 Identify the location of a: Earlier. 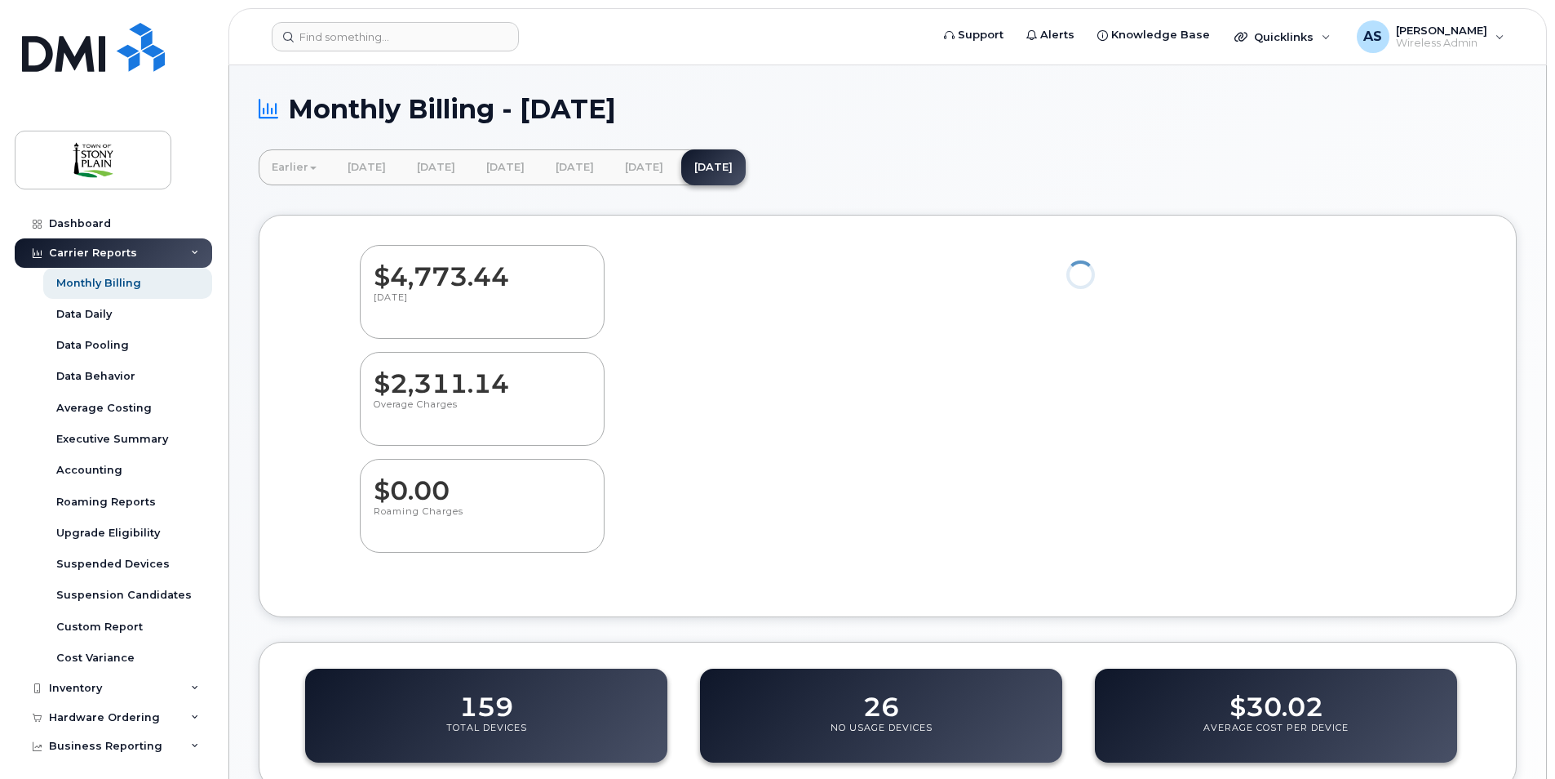
(294, 167).